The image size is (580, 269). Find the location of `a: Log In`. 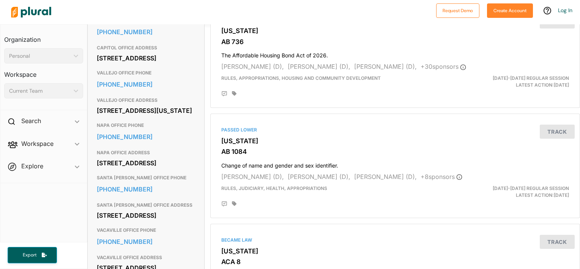

a: Log In is located at coordinates (565, 10).